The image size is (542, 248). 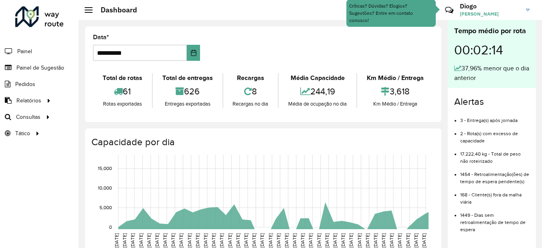 I want to click on div: Total de rotas, so click(x=122, y=78).